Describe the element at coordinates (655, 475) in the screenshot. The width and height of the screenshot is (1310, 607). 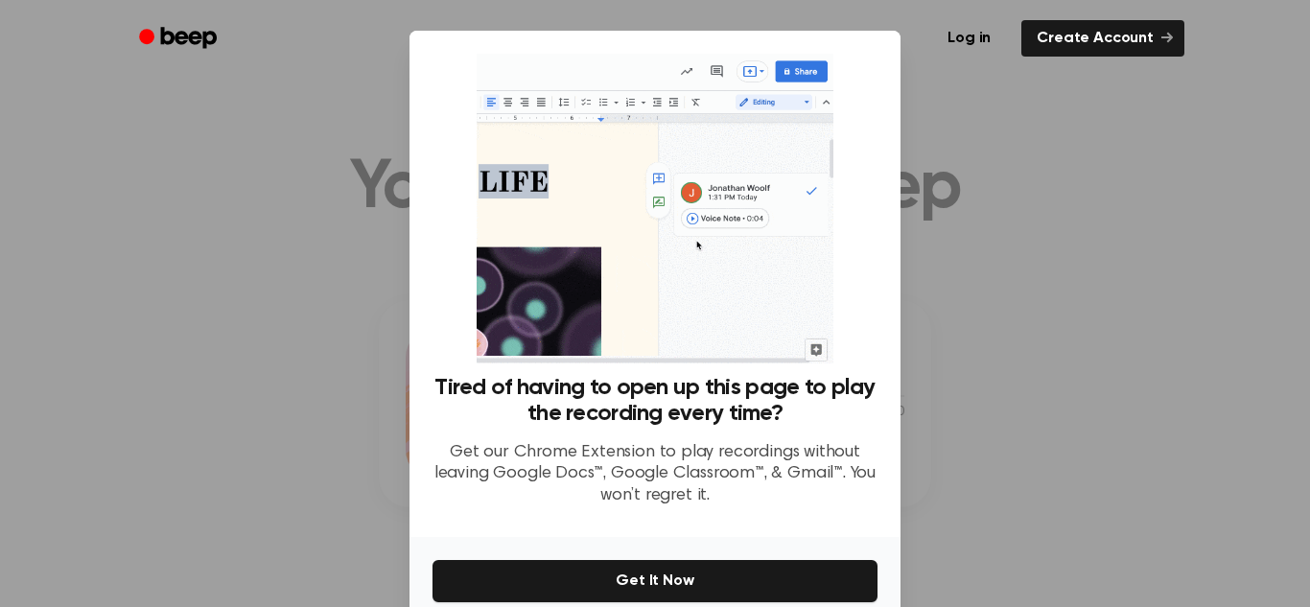
I see `p: Get our Chrome Extension to play recordings without leaving Google Docs™, Google Classroom™, & Gm...` at that location.